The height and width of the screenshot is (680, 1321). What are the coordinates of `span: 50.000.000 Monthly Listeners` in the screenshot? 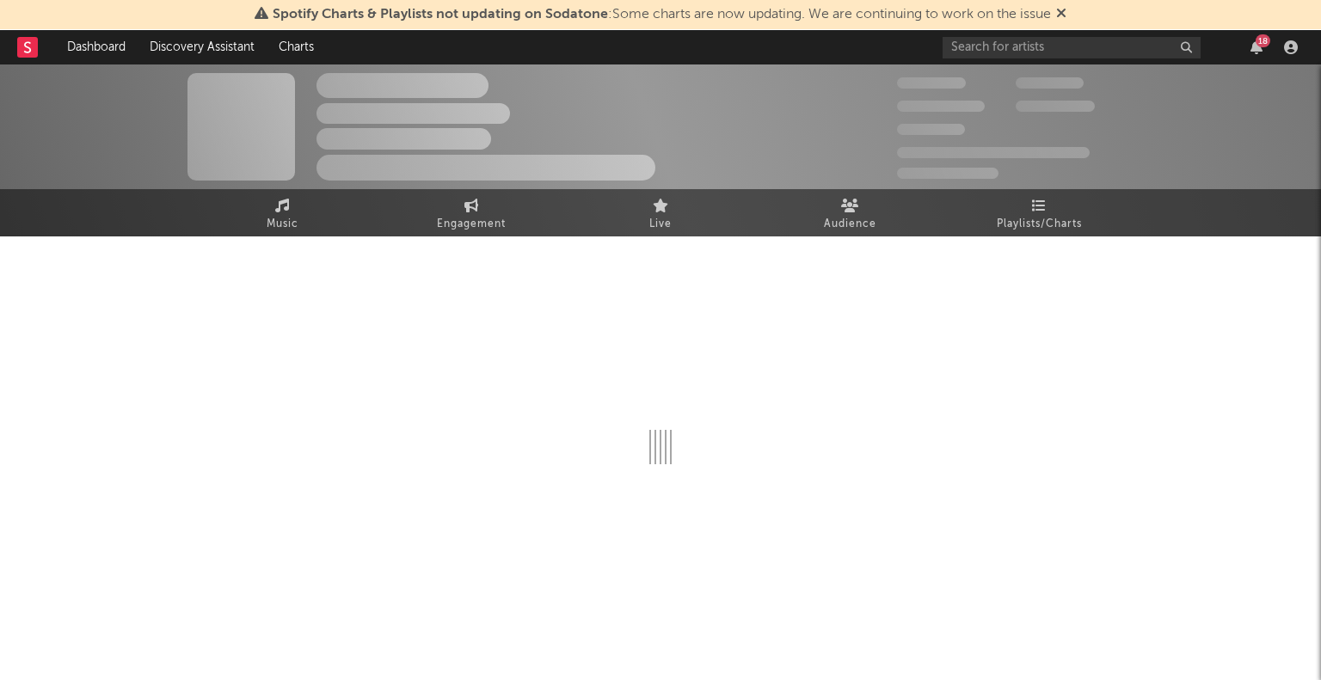 It's located at (993, 152).